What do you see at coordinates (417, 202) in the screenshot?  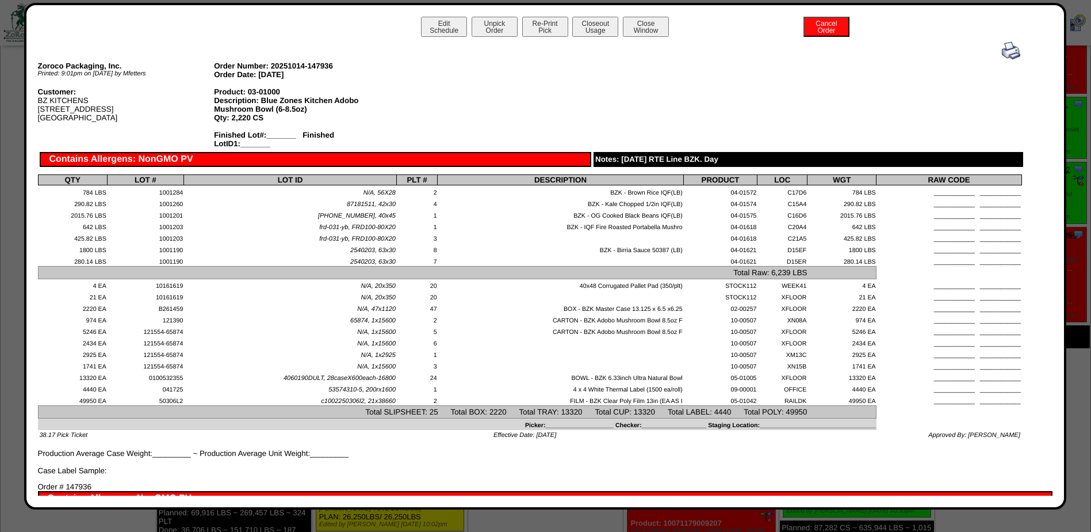 I see `td: 4` at bounding box center [417, 202].